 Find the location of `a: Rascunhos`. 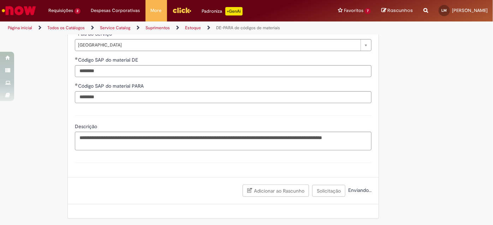

a: Rascunhos is located at coordinates (397, 11).